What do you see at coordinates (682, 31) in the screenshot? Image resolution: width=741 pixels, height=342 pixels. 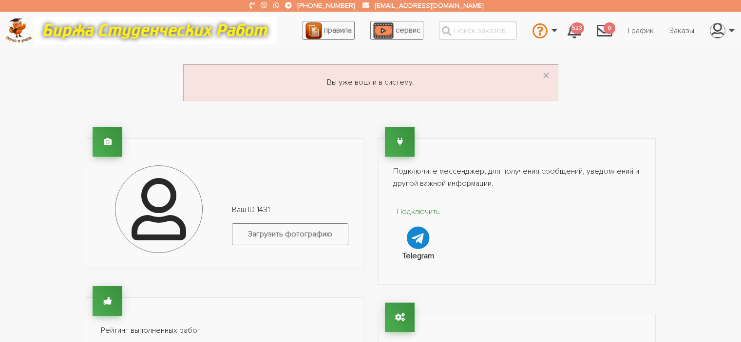 I see `a: Заказы` at bounding box center [682, 31].